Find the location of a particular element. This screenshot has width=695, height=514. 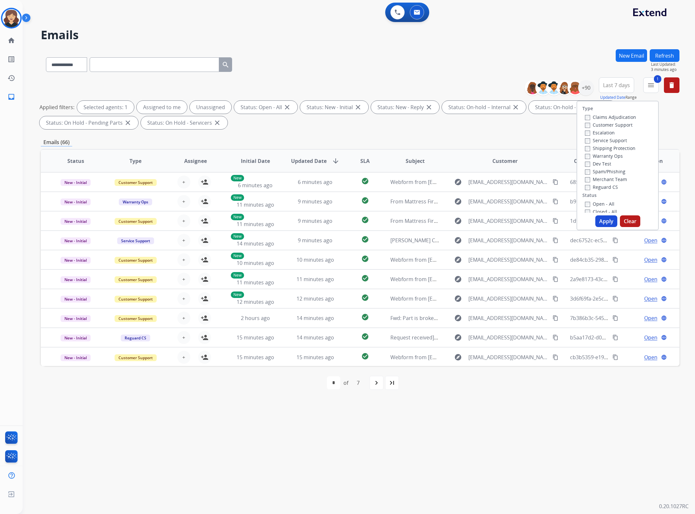

span: 68502931-1a4c-46c9-bf68-0fd99cf7a1eb is located at coordinates (618, 182).